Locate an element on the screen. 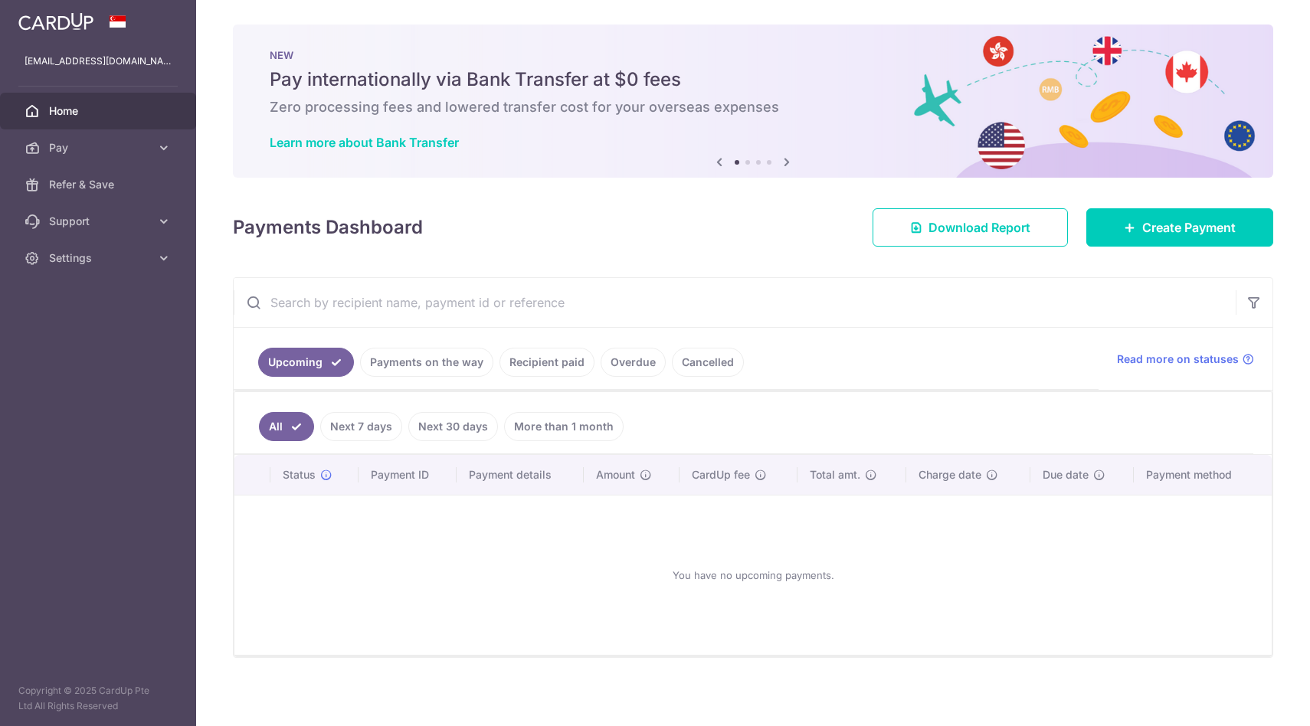 Image resolution: width=1310 pixels, height=726 pixels. p: NEW is located at coordinates (753, 55).